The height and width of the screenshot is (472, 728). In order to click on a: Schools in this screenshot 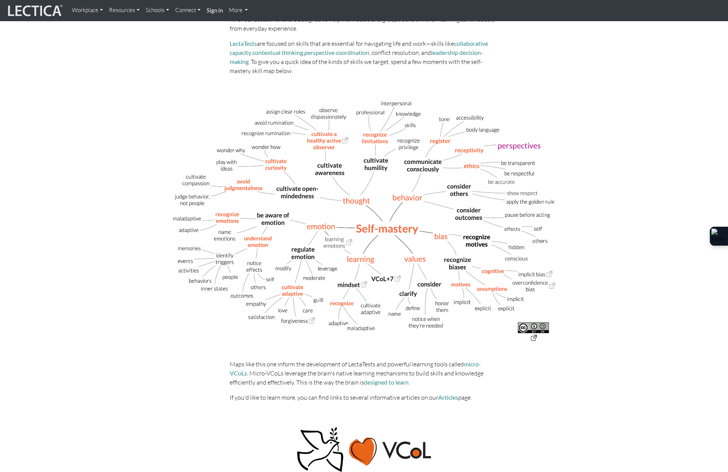, I will do `click(157, 10)`.